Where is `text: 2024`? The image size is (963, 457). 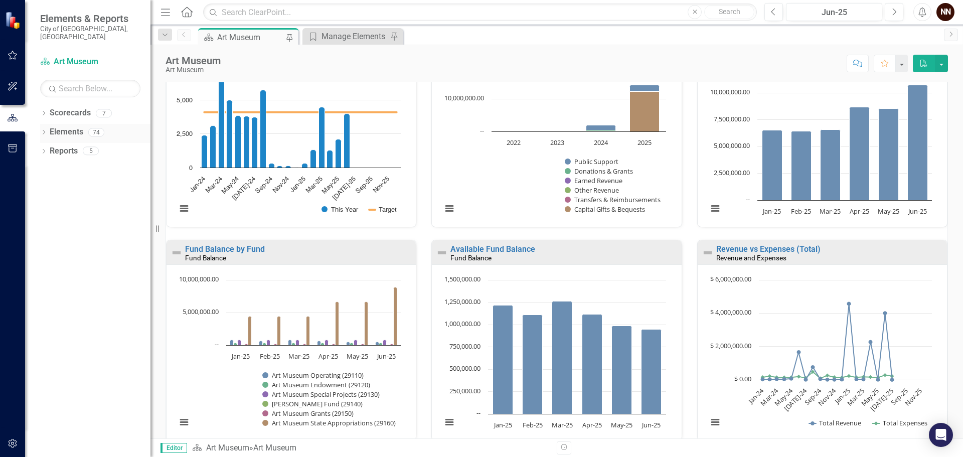
text: 2024 is located at coordinates (601, 142).